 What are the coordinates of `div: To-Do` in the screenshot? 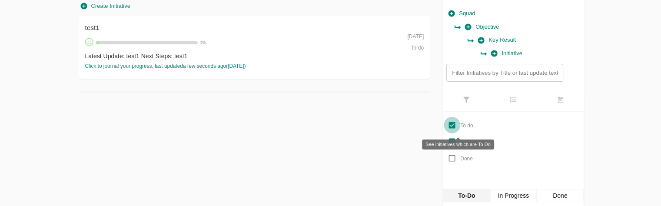 It's located at (466, 196).